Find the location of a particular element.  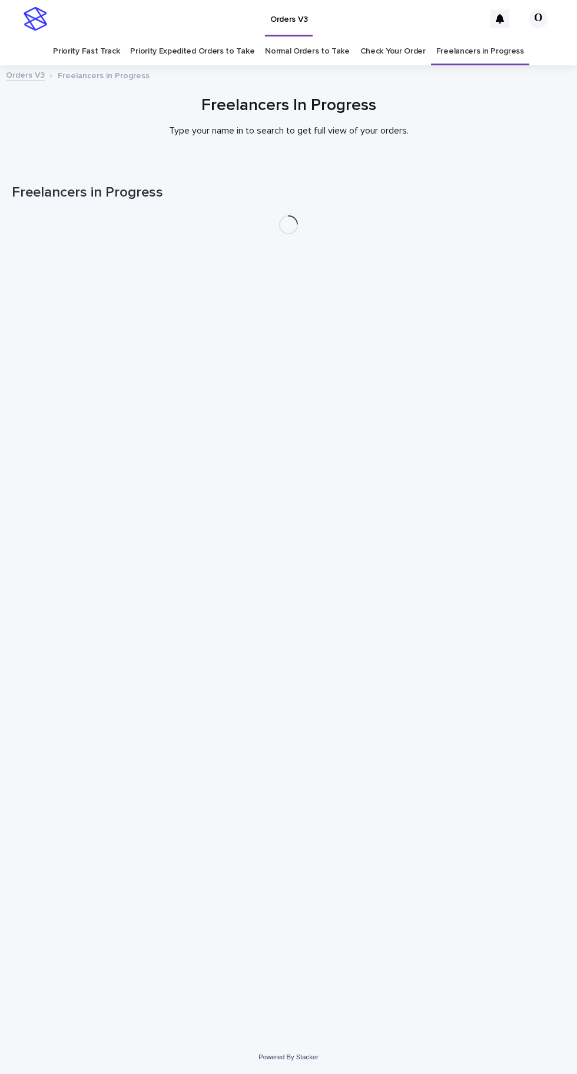

a: Priority Fast Track is located at coordinates (86, 51).